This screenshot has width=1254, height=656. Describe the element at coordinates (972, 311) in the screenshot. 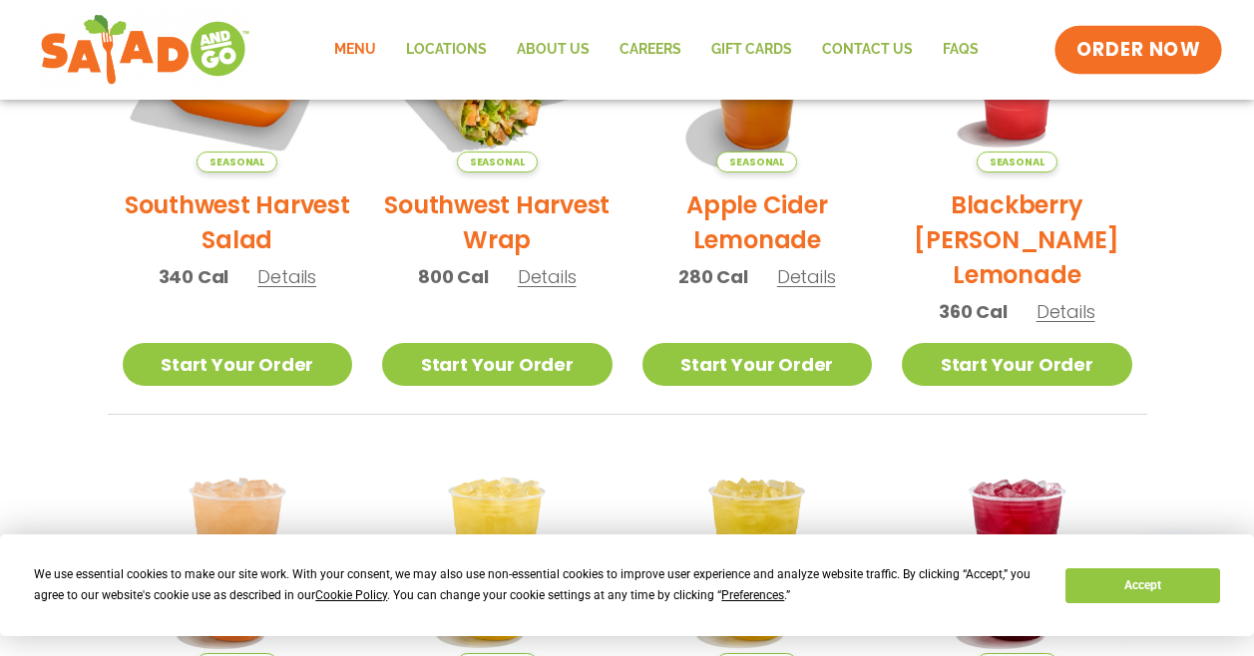

I see `span: 360 Cal` at that location.